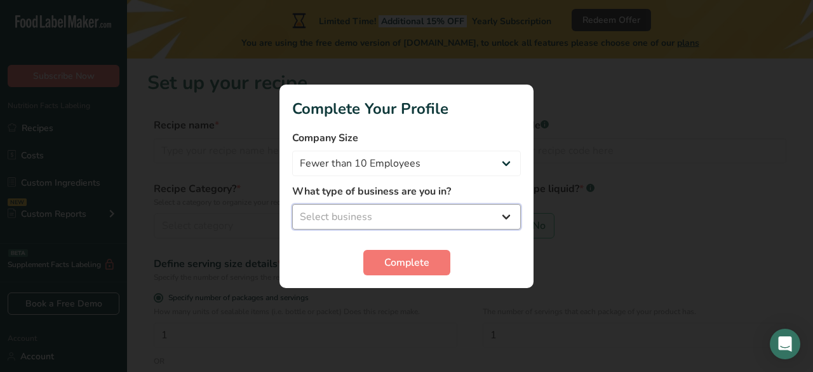  Describe the element at coordinates (407, 262) in the screenshot. I see `span: Complete` at that location.